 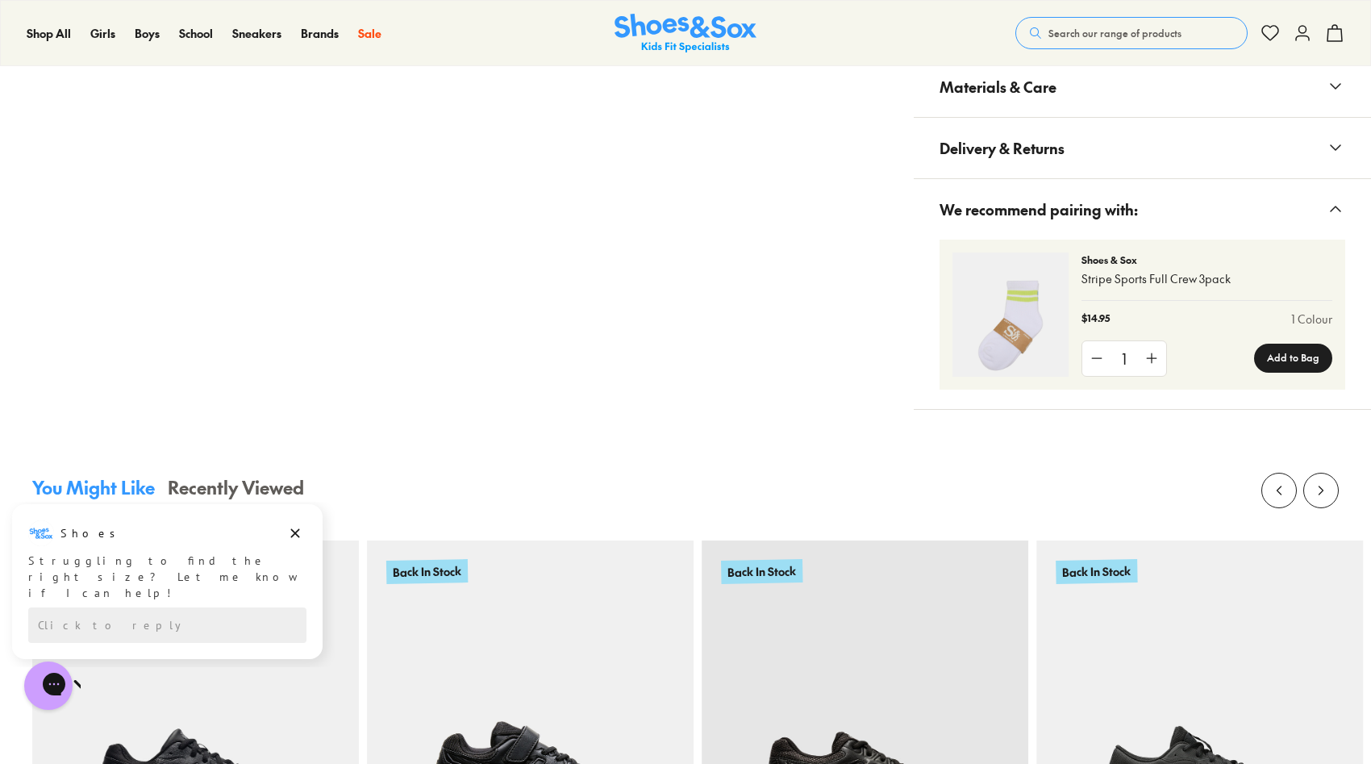 What do you see at coordinates (256, 33) in the screenshot?
I see `a: Sneakers` at bounding box center [256, 33].